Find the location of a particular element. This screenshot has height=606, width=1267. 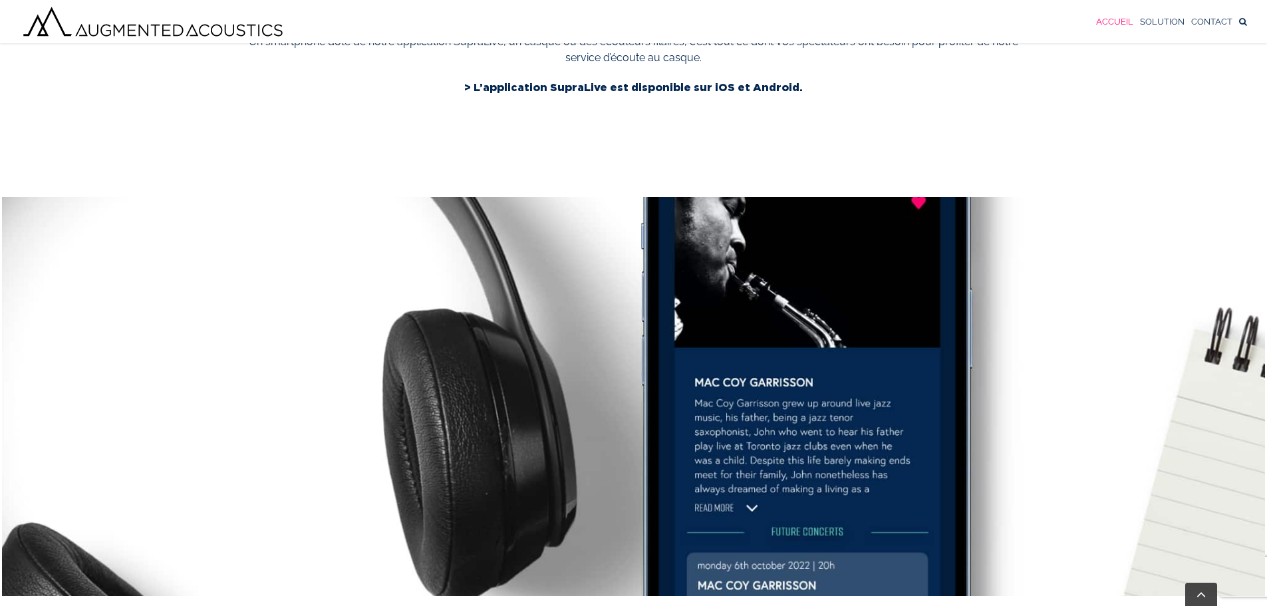

span: SOLUTION is located at coordinates (1162, 21).